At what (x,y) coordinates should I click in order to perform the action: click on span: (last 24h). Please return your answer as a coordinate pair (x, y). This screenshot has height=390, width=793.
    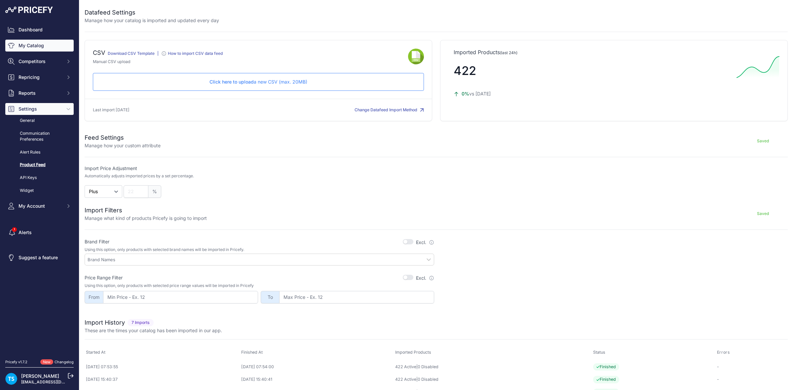
    Looking at the image, I should click on (508, 53).